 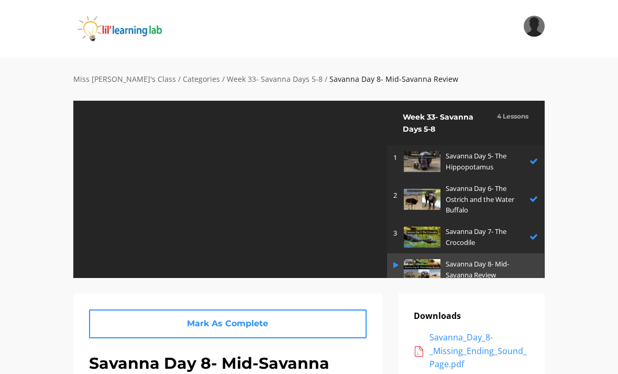 What do you see at coordinates (479, 350) in the screenshot?
I see `div: Savanna_Day_8-_Missing_Ending_Sound_Page.pdf` at bounding box center [479, 350].